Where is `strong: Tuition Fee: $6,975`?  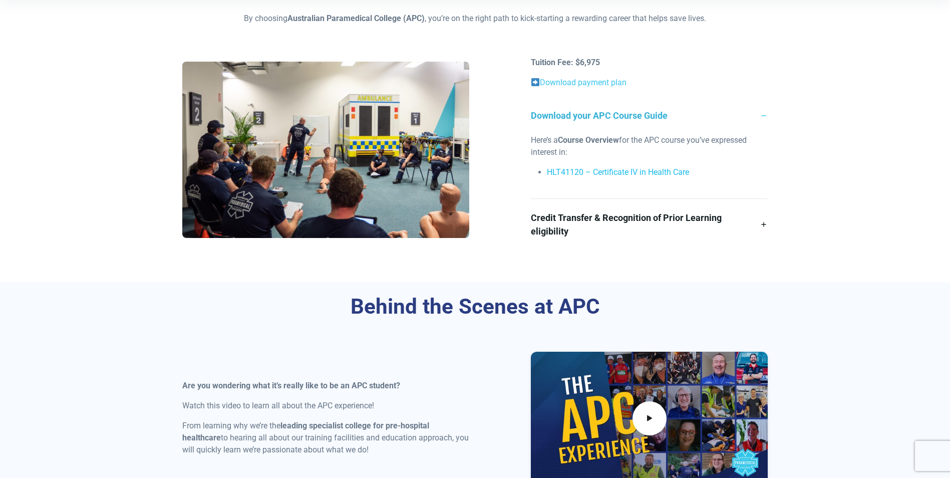 strong: Tuition Fee: $6,975 is located at coordinates (565, 62).